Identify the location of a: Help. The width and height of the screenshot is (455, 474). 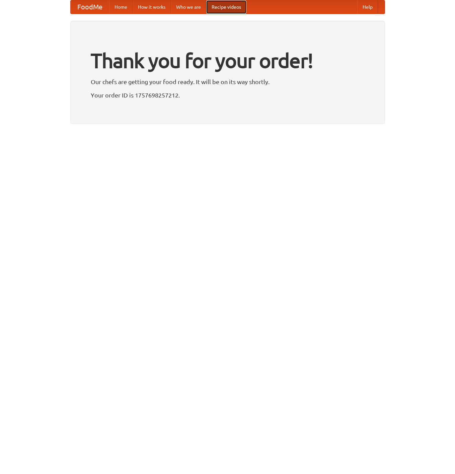
(368, 7).